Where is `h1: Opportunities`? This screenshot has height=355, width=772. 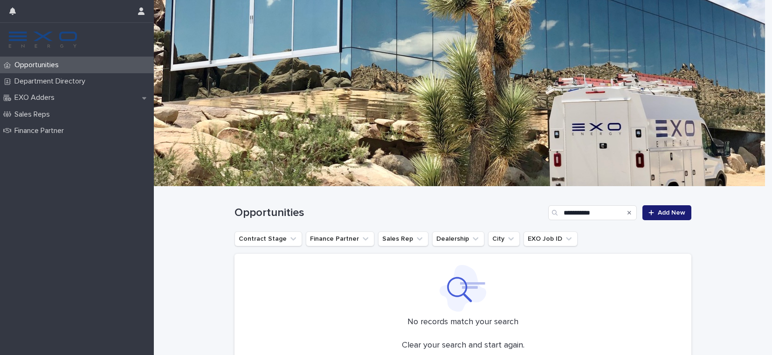
h1: Opportunities is located at coordinates (389, 213).